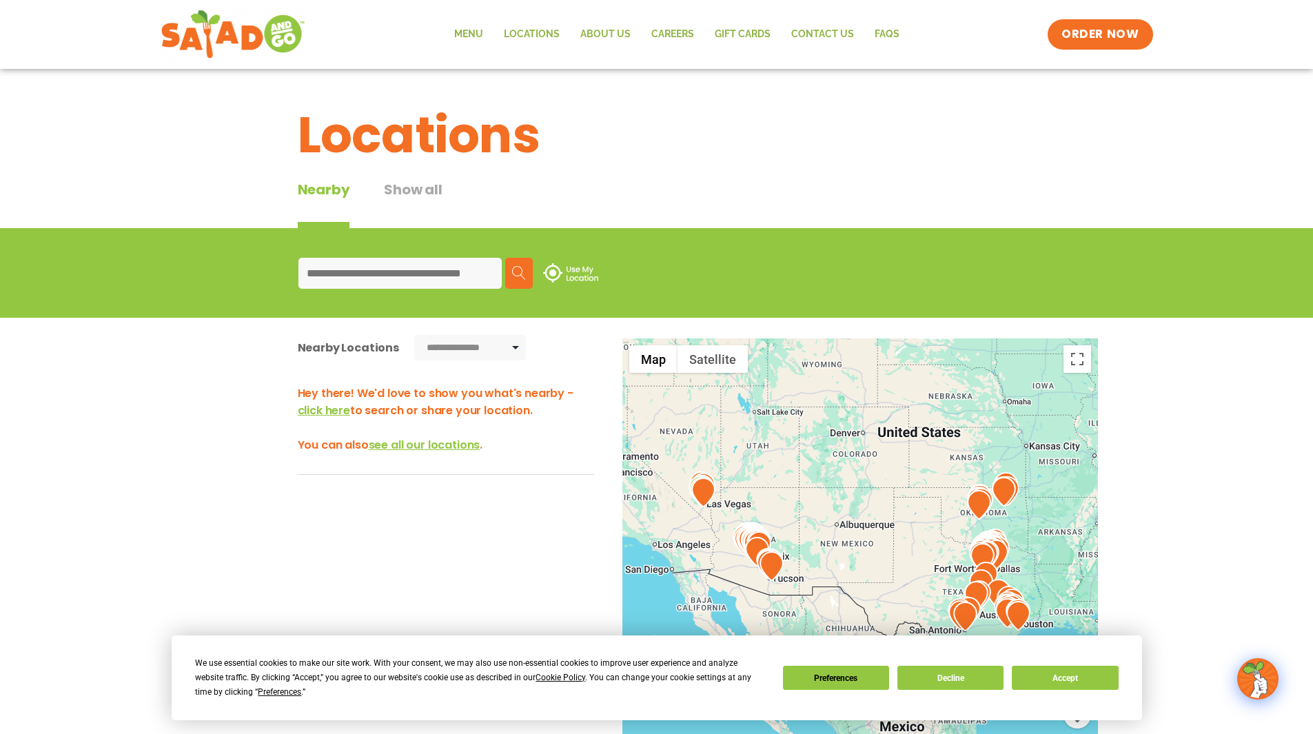 The width and height of the screenshot is (1313, 734). What do you see at coordinates (424, 444) in the screenshot?
I see `span: see all our locations` at bounding box center [424, 444].